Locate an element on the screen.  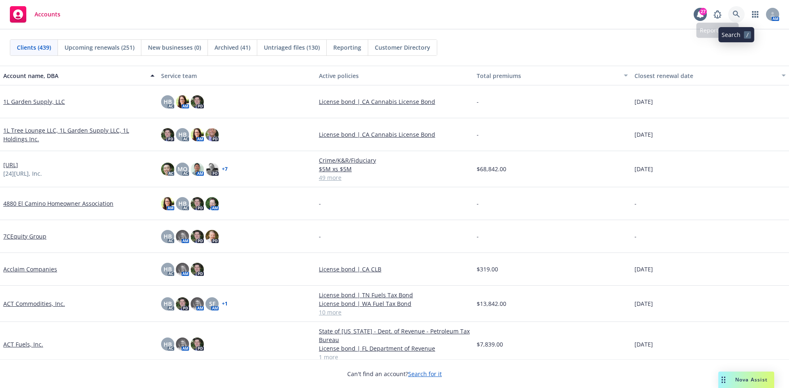
button: Active policies is located at coordinates (394, 76).